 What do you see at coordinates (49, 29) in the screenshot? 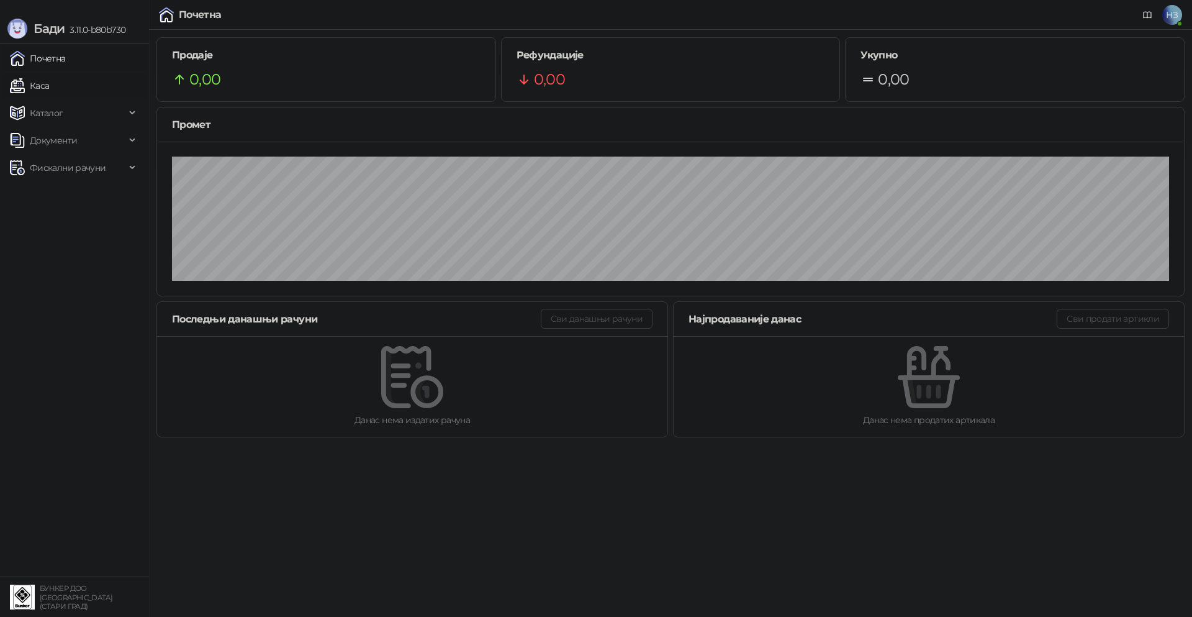
I see `span: Бади` at bounding box center [49, 29].